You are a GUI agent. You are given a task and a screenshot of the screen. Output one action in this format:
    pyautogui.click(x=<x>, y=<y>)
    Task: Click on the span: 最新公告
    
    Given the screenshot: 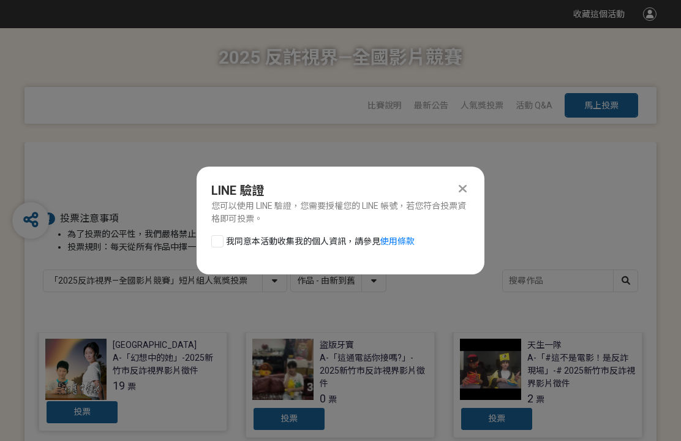 What is the action you would take?
    pyautogui.click(x=431, y=105)
    